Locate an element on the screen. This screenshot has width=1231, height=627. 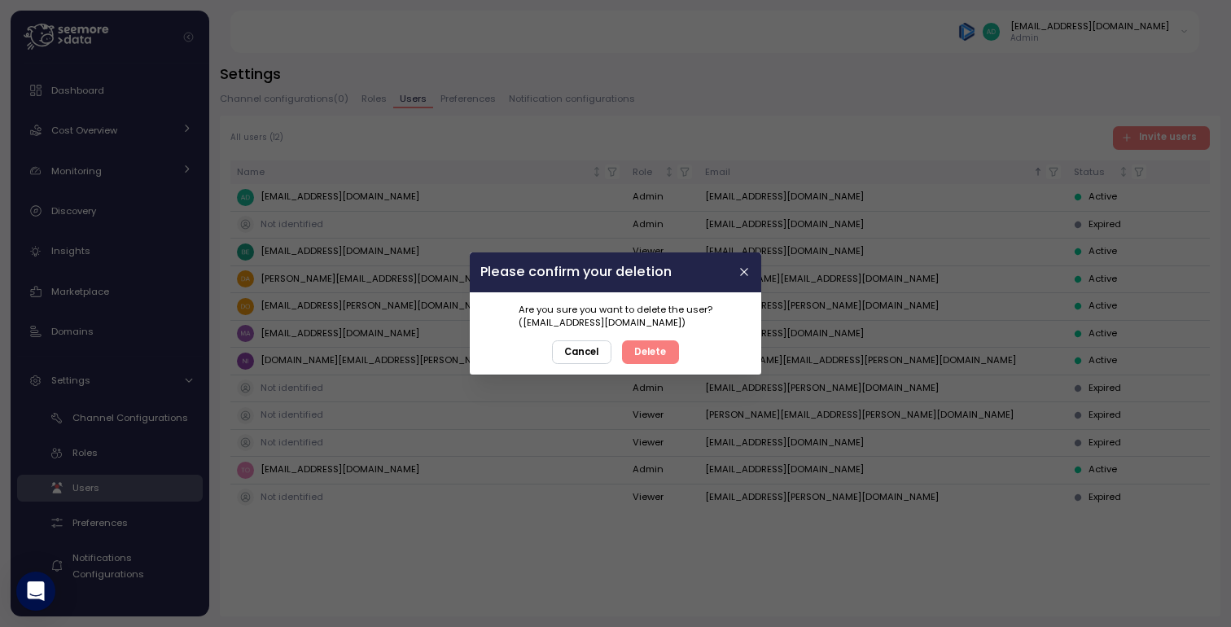
div: Open Intercom Messenger is located at coordinates (36, 591).